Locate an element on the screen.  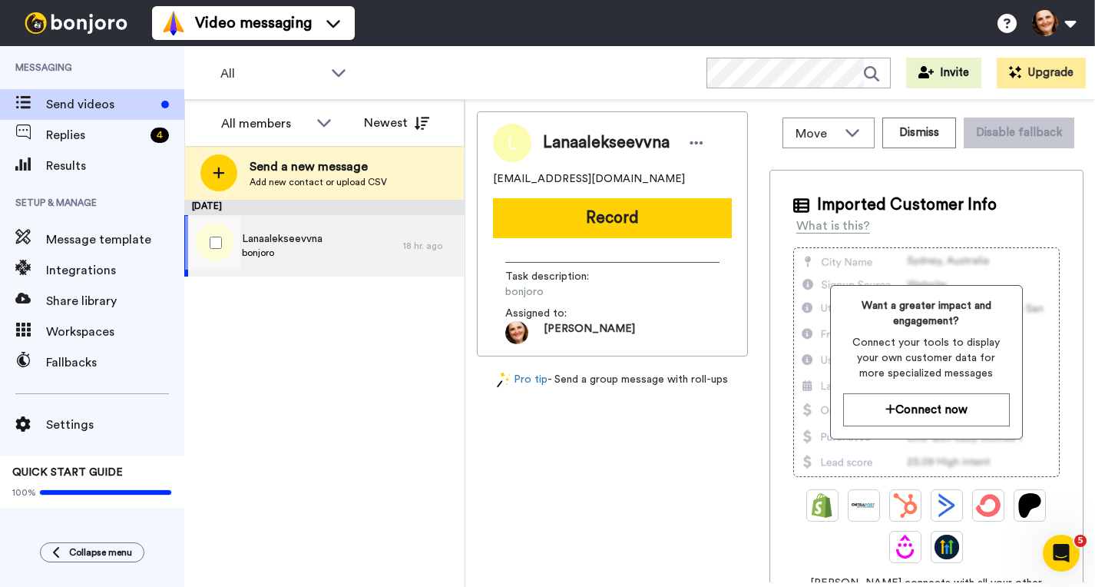
span: Settings is located at coordinates (115, 425).